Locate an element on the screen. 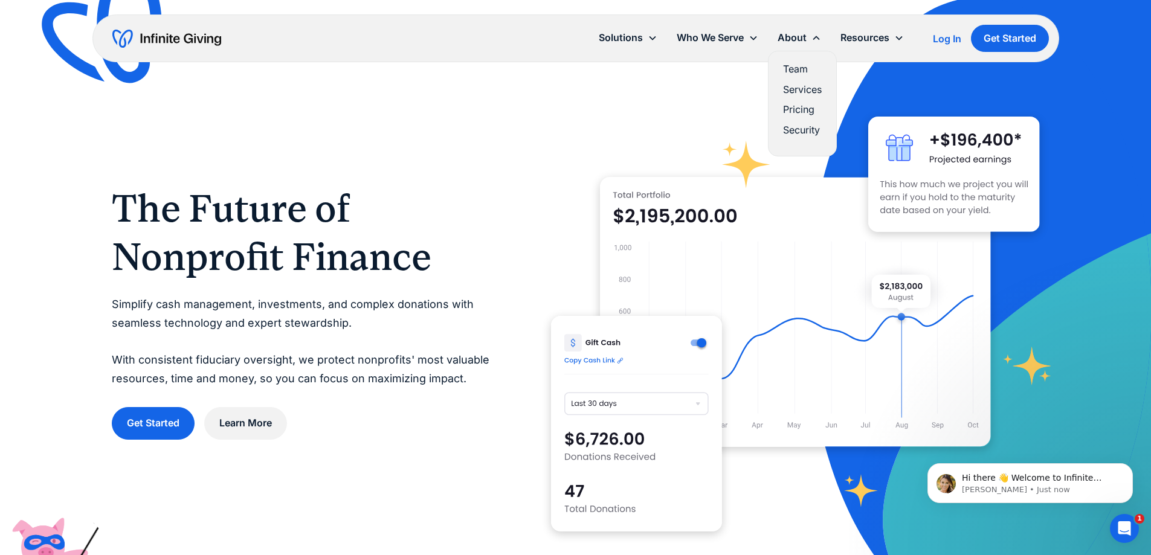 The height and width of the screenshot is (555, 1151). p: Simplify cash management, investments, and complex donations with seamless technology and expert ... is located at coordinates (307, 341).